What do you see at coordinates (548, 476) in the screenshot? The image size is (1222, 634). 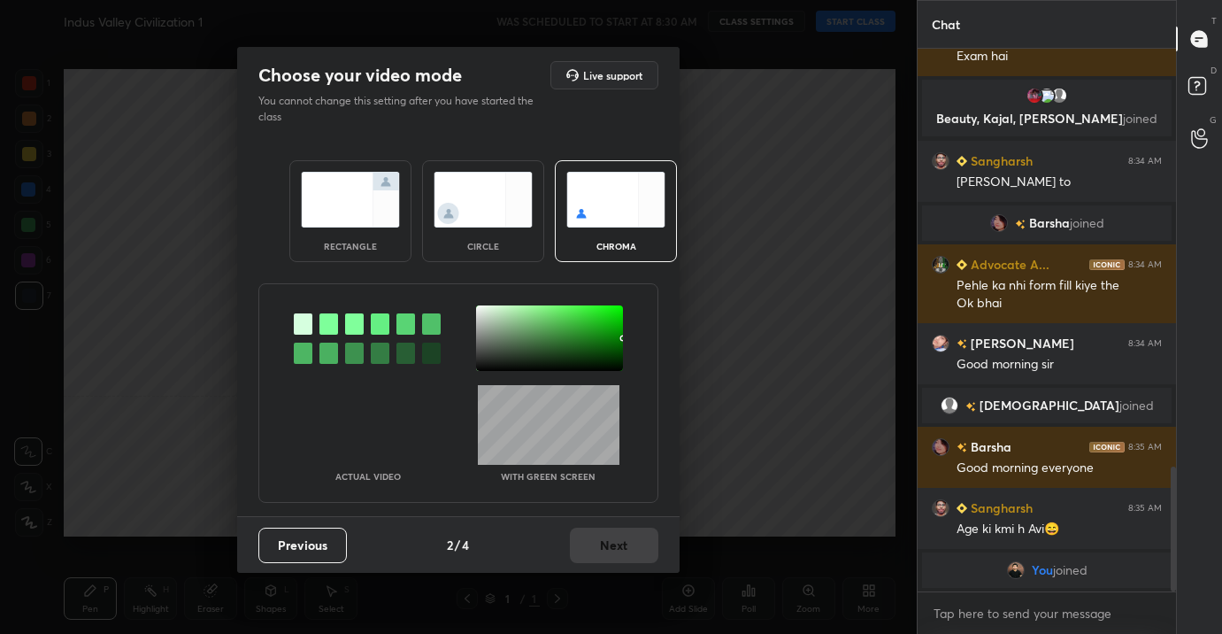 I see `p: With green screen` at bounding box center [548, 476].